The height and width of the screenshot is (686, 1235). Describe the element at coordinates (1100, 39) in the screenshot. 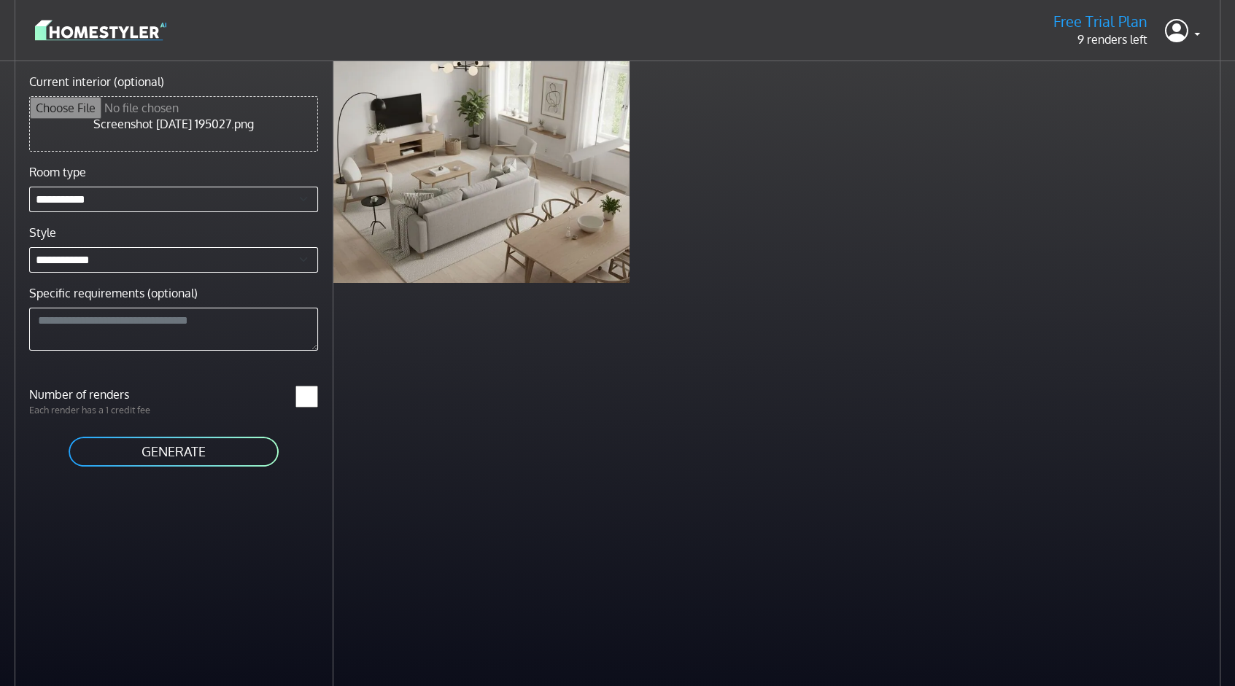

I see `p: 9 renders left` at that location.